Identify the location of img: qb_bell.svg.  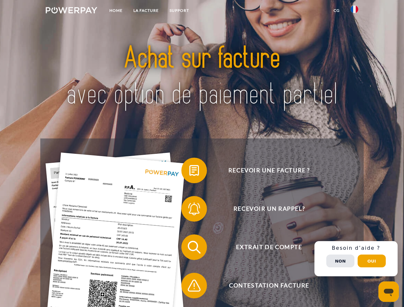
(194, 209).